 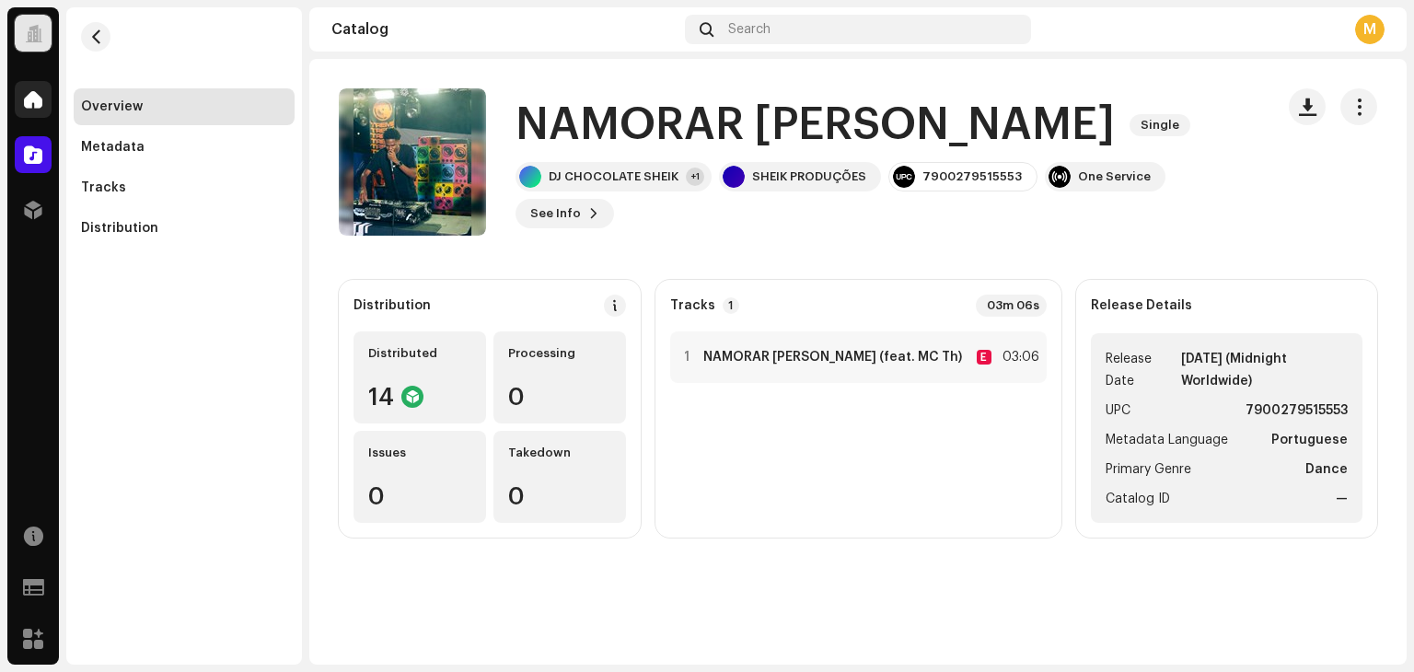 What do you see at coordinates (692, 306) in the screenshot?
I see `strong: Tracks` at bounding box center [692, 306].